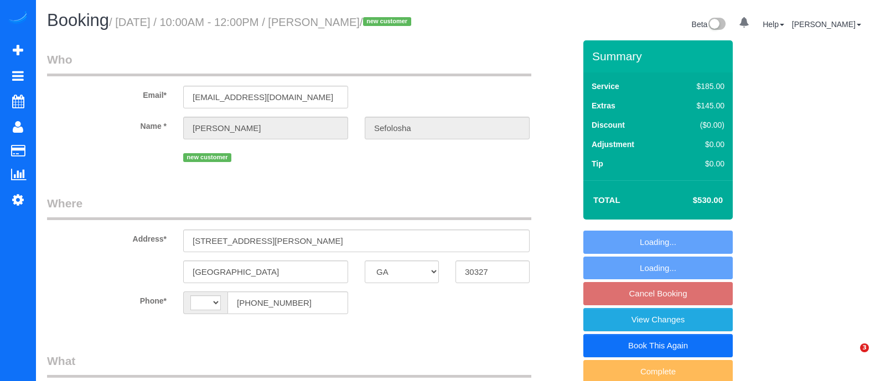  Describe the element at coordinates (606, 200) in the screenshot. I see `strong: Total` at that location.